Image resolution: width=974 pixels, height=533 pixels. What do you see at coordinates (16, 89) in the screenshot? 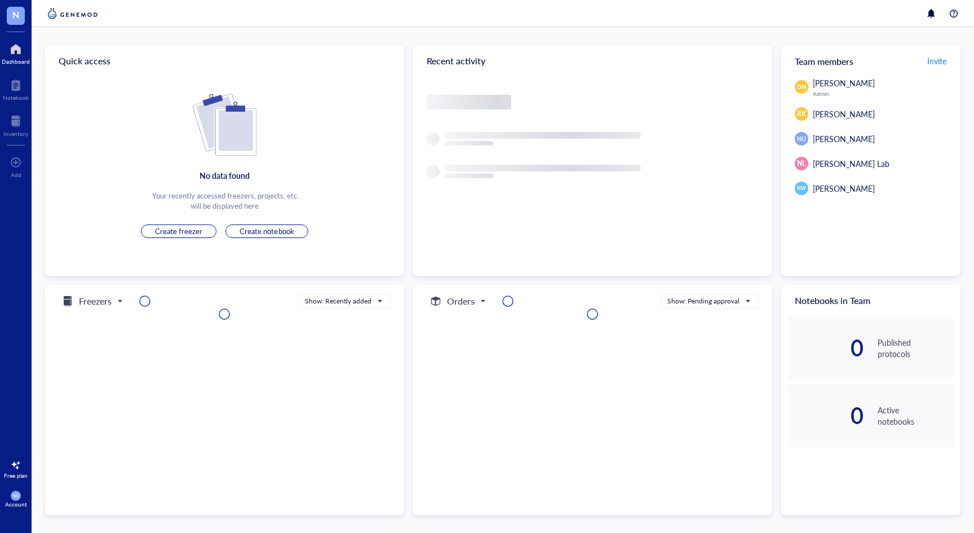
I see `a: Notebook` at bounding box center [16, 89].